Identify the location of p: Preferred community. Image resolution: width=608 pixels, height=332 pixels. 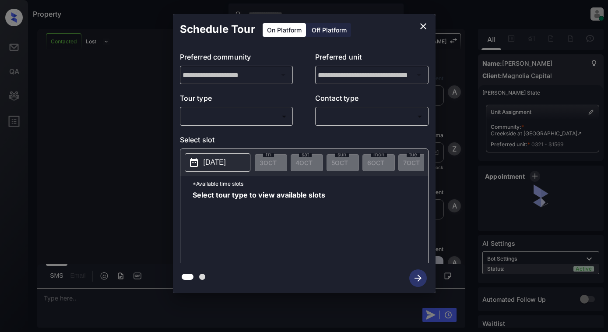
(237, 59).